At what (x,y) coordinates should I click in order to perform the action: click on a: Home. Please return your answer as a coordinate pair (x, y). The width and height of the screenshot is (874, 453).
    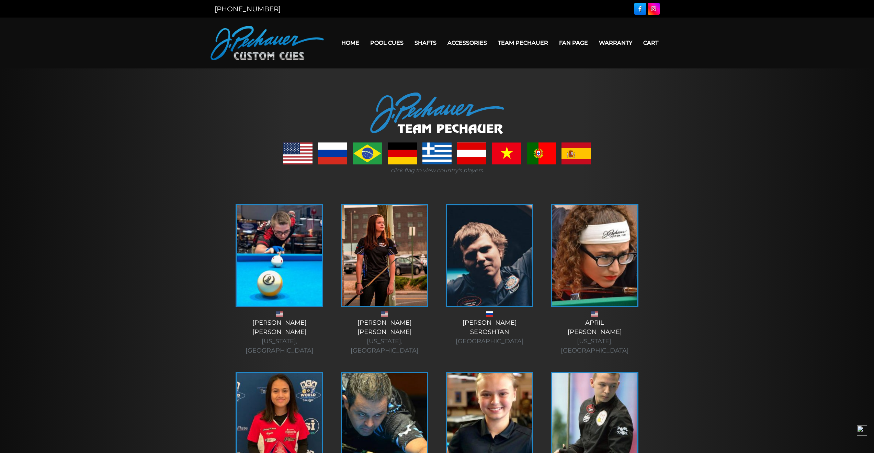
    Looking at the image, I should click on (350, 43).